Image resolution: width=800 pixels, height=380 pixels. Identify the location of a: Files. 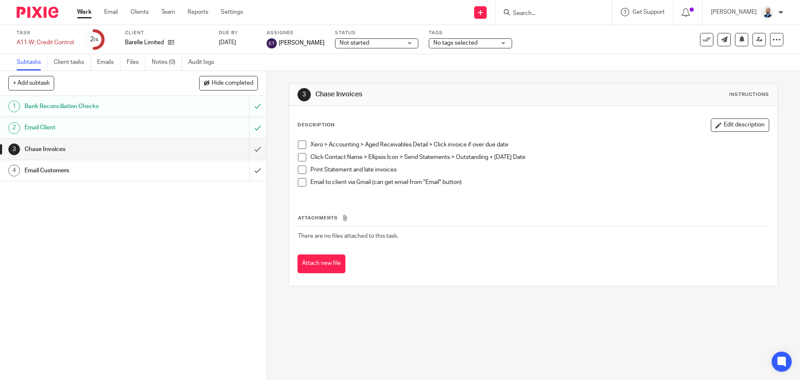
(136, 62).